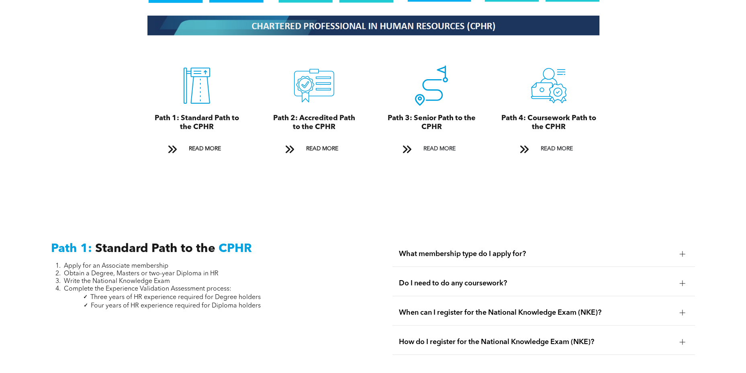 The width and height of the screenshot is (746, 373). I want to click on span: How do I register for the National Knowledge Exam (NKE)?, so click(536, 342).